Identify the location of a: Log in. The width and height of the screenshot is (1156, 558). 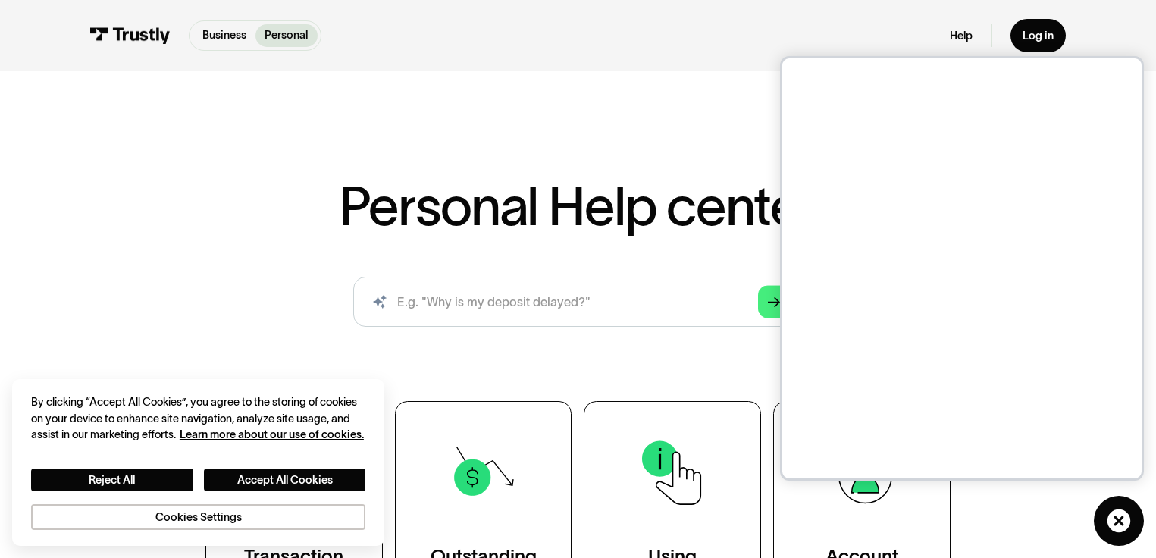
(1039, 35).